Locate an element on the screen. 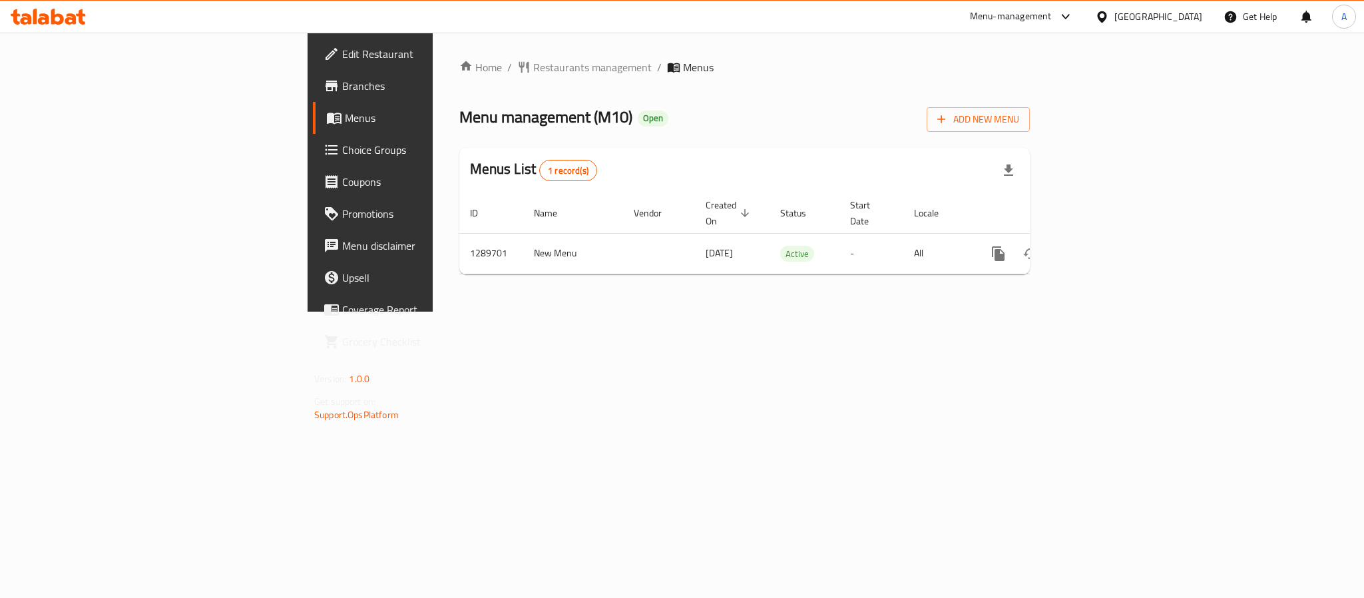  a: Promotions is located at coordinates (424, 214).